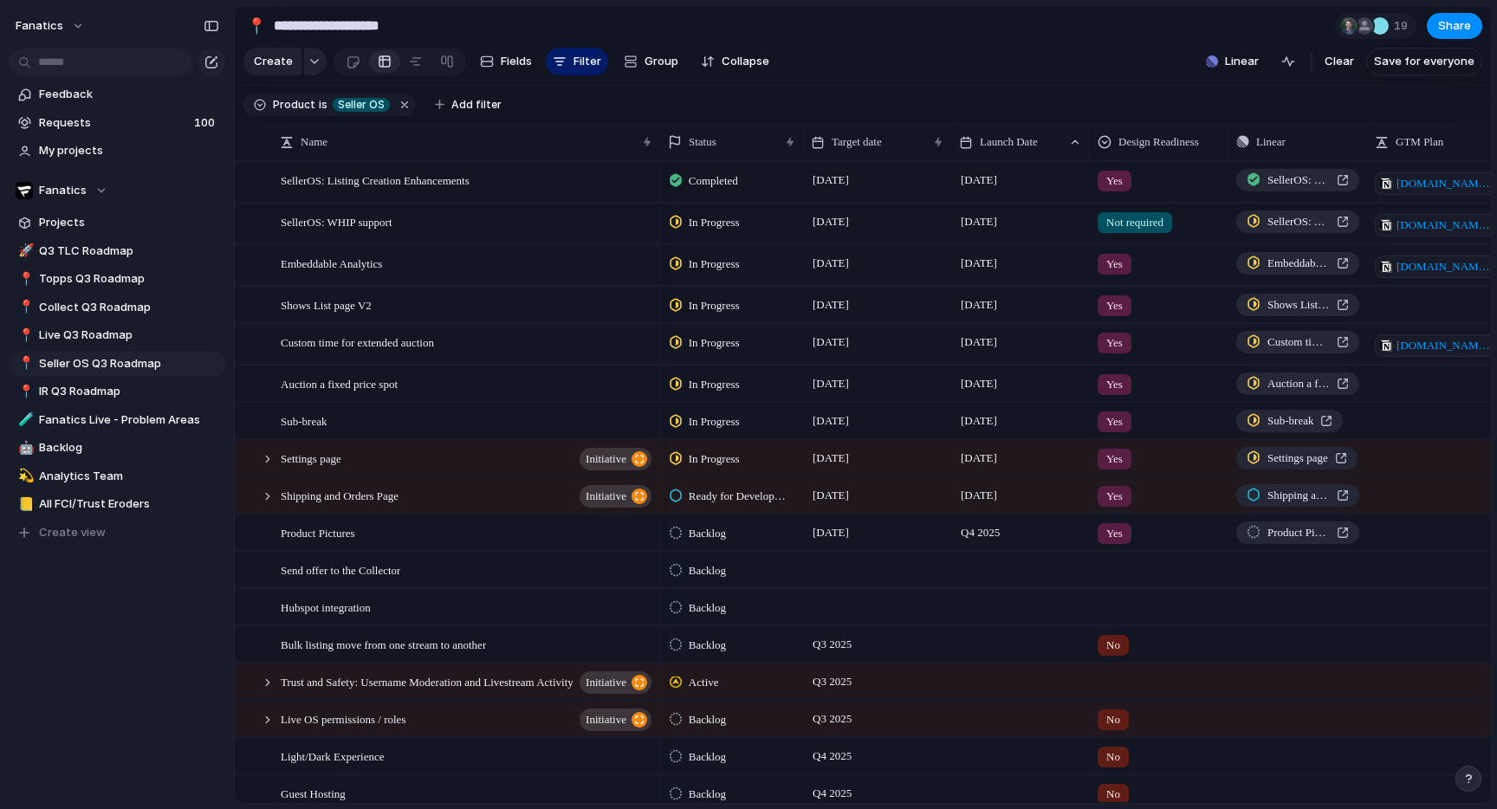 Image resolution: width=1497 pixels, height=809 pixels. What do you see at coordinates (1113, 720) in the screenshot?
I see `span: No` at bounding box center [1113, 720].